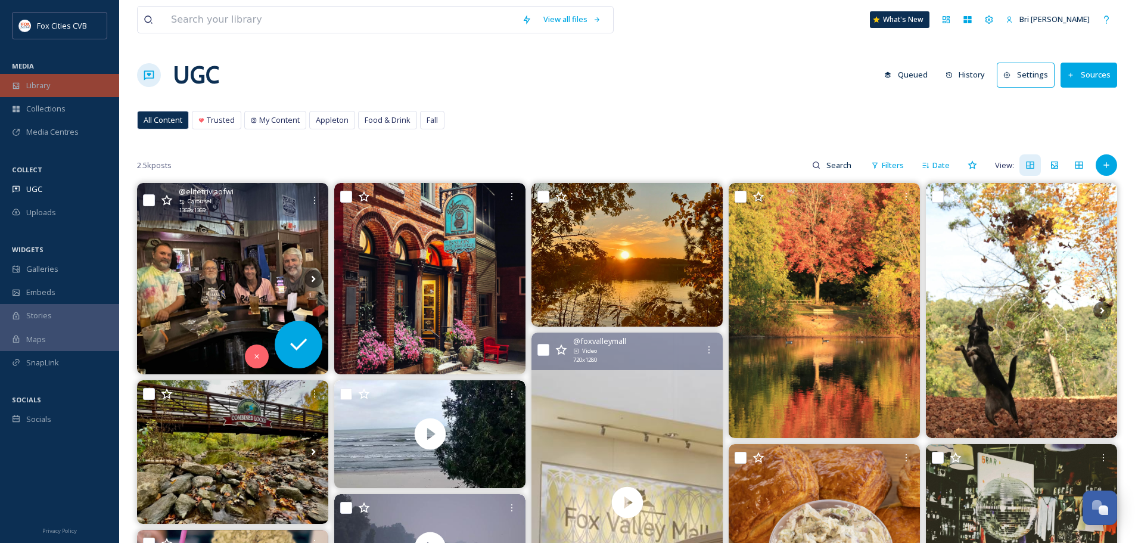 This screenshot has height=543, width=1135. Describe the element at coordinates (839, 165) in the screenshot. I see `input: Search` at that location.